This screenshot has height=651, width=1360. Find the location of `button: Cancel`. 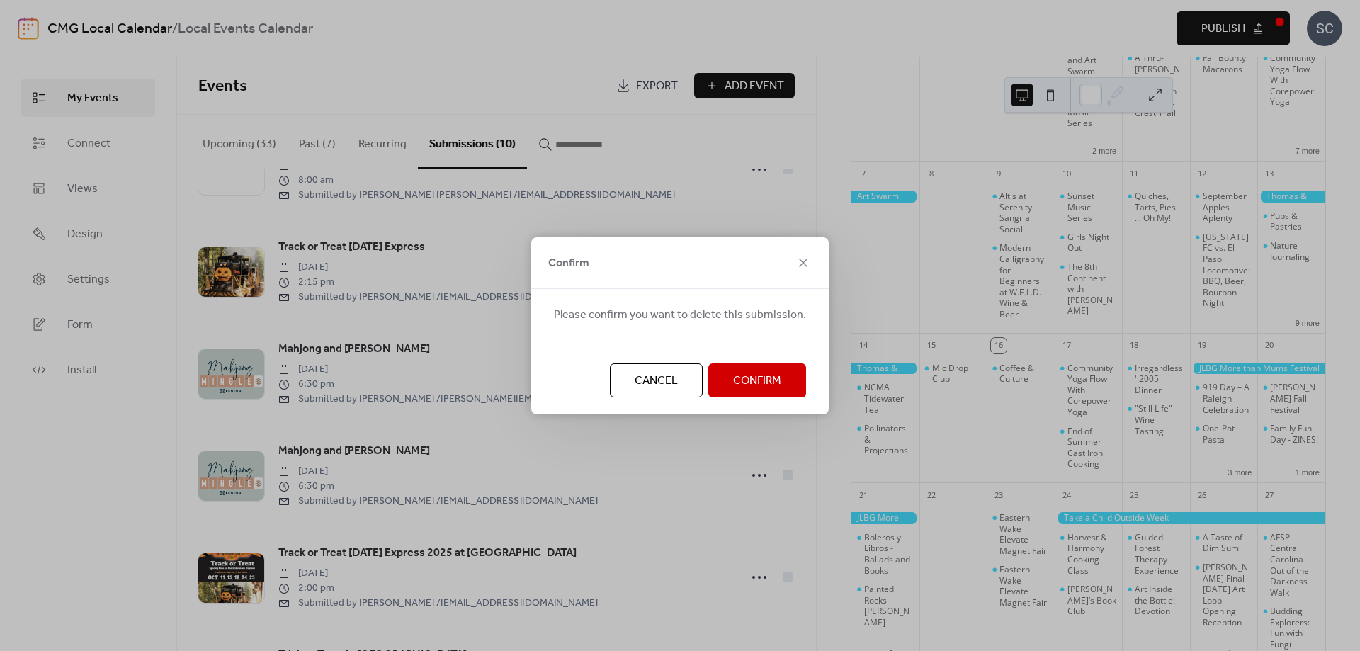

button: Cancel is located at coordinates (656, 380).